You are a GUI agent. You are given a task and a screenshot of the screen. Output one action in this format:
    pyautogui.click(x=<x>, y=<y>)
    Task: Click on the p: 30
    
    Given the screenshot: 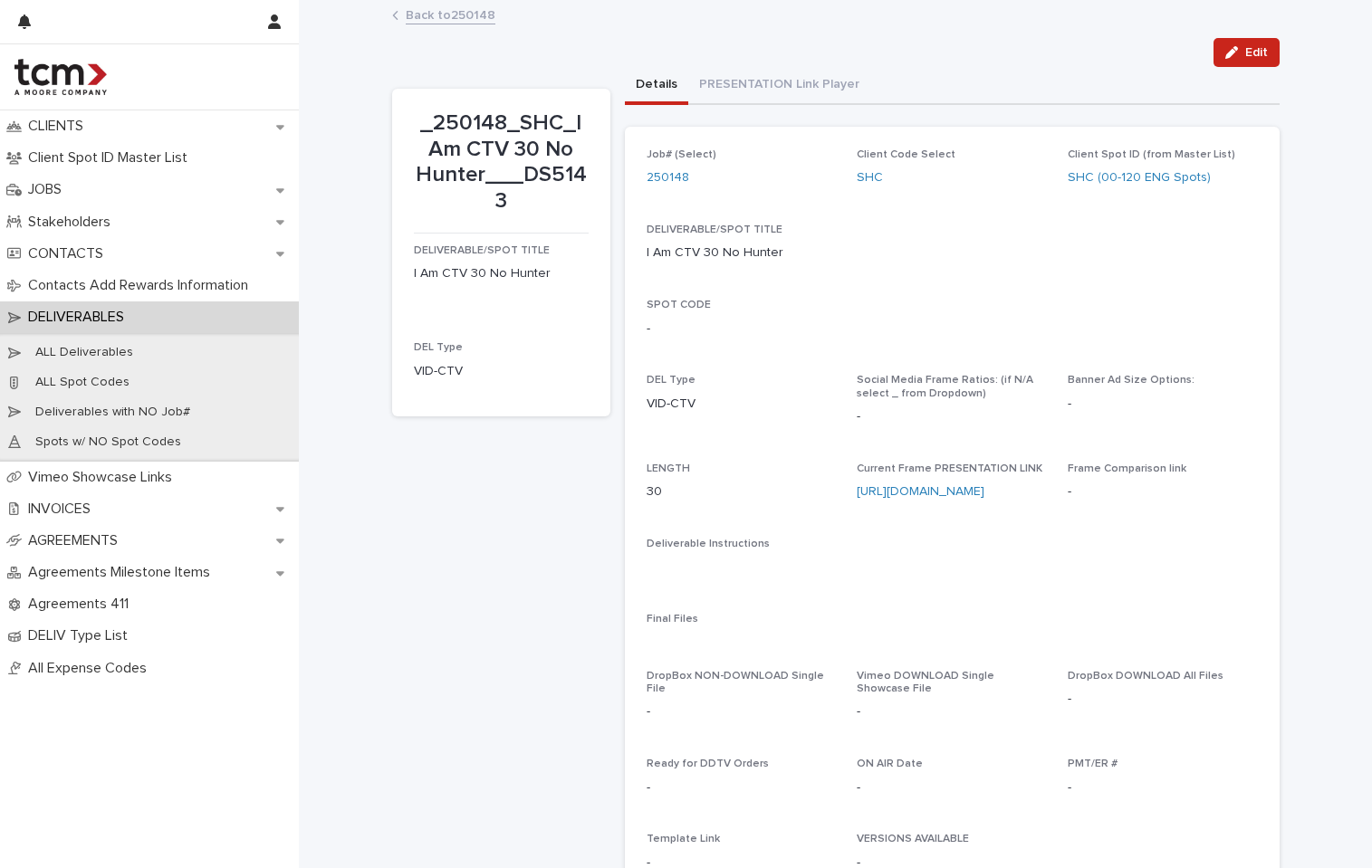 What is the action you would take?
    pyautogui.click(x=740, y=492)
    